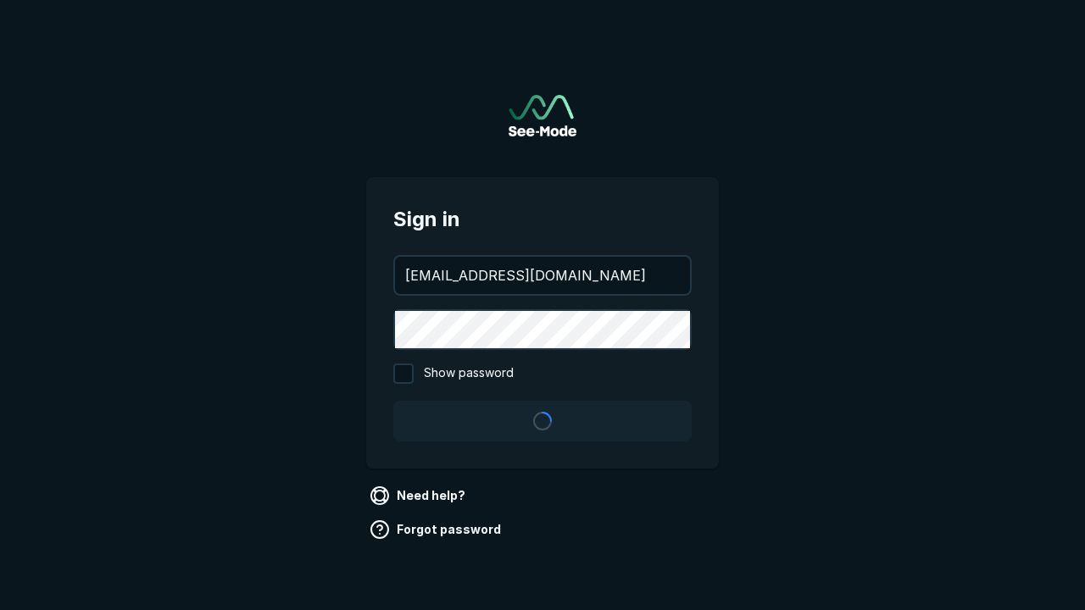  What do you see at coordinates (542, 275) in the screenshot?
I see `input: your@email.com` at bounding box center [542, 275].